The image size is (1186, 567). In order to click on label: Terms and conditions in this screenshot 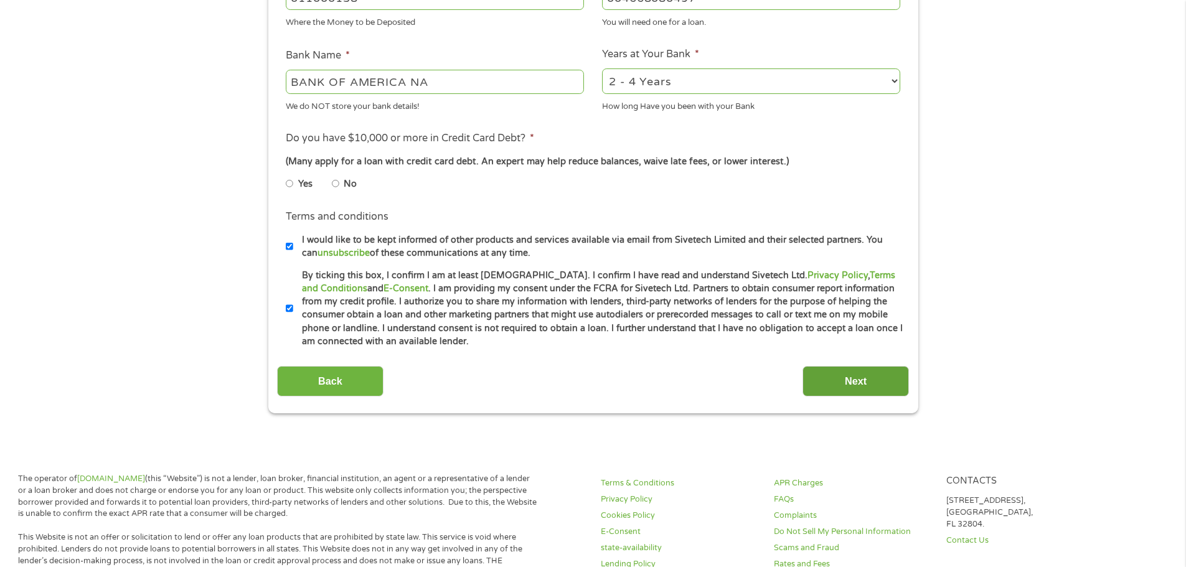, I will do `click(337, 217)`.